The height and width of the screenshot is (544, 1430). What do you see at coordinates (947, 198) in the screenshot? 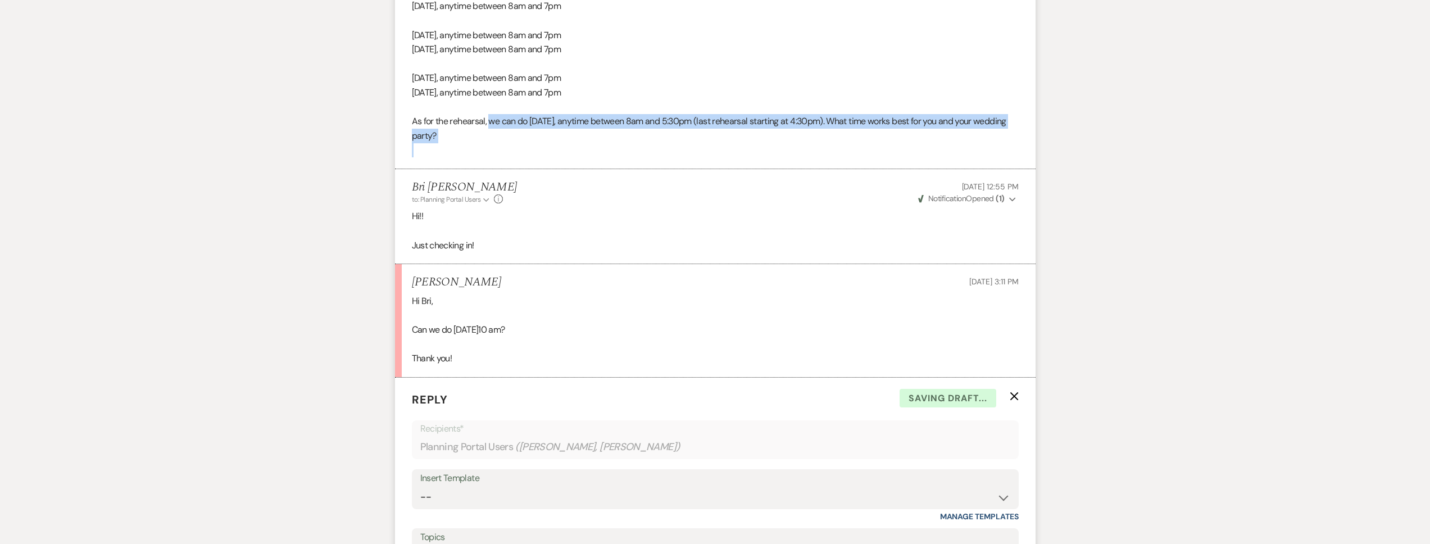
I see `span: Notification` at bounding box center [947, 198].